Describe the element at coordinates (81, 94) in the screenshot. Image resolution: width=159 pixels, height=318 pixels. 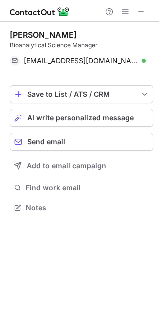
I see `button: save-profile-one-click` at that location.